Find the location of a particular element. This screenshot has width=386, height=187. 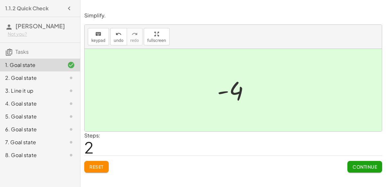

span: keypad is located at coordinates (98, 41).